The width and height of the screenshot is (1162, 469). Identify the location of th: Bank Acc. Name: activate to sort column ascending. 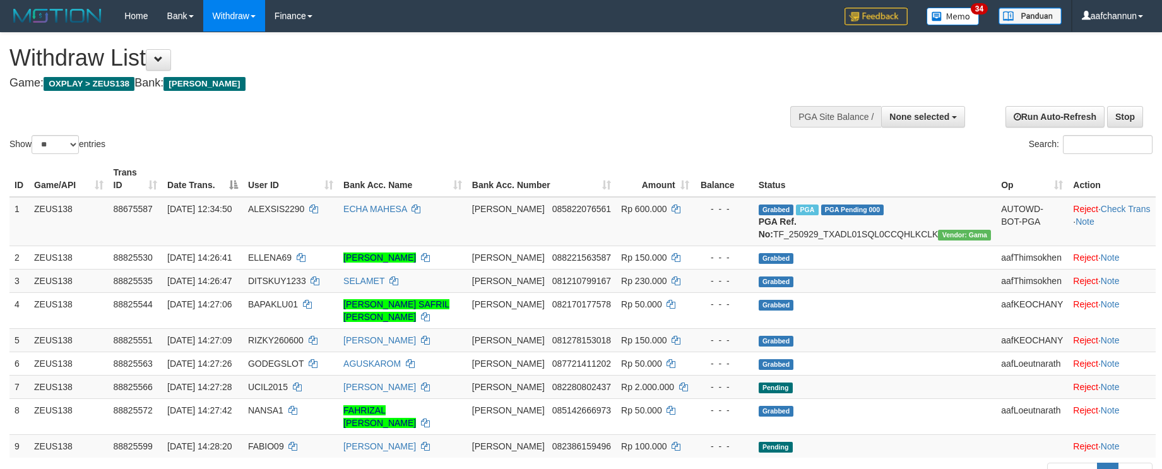
(403, 179).